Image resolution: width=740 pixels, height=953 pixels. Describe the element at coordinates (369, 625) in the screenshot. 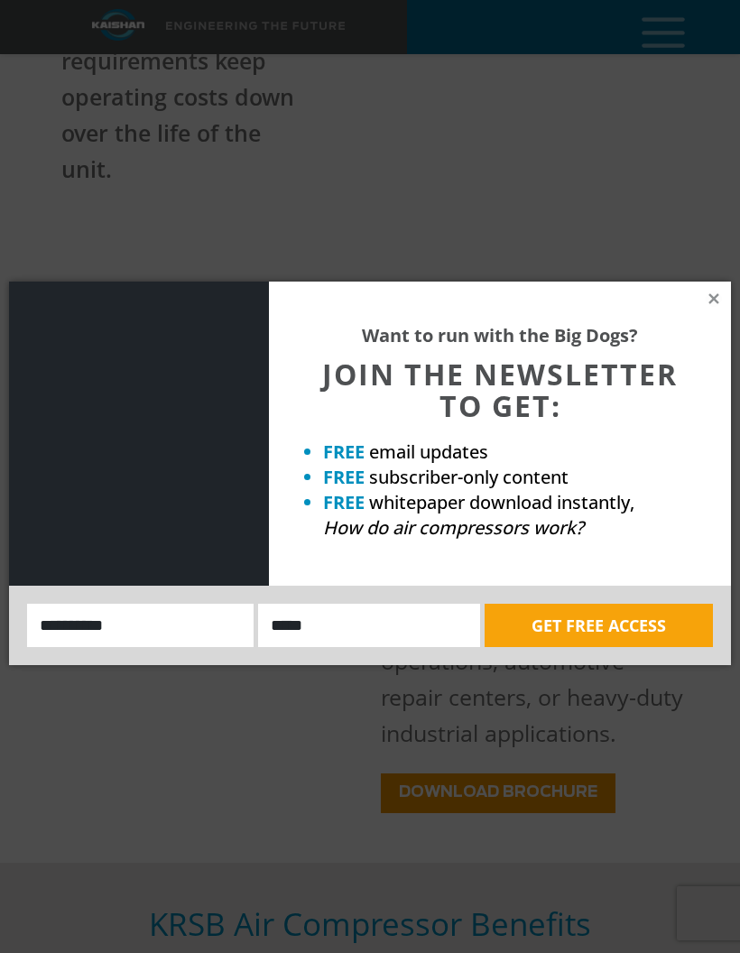

I see `input: Email` at that location.